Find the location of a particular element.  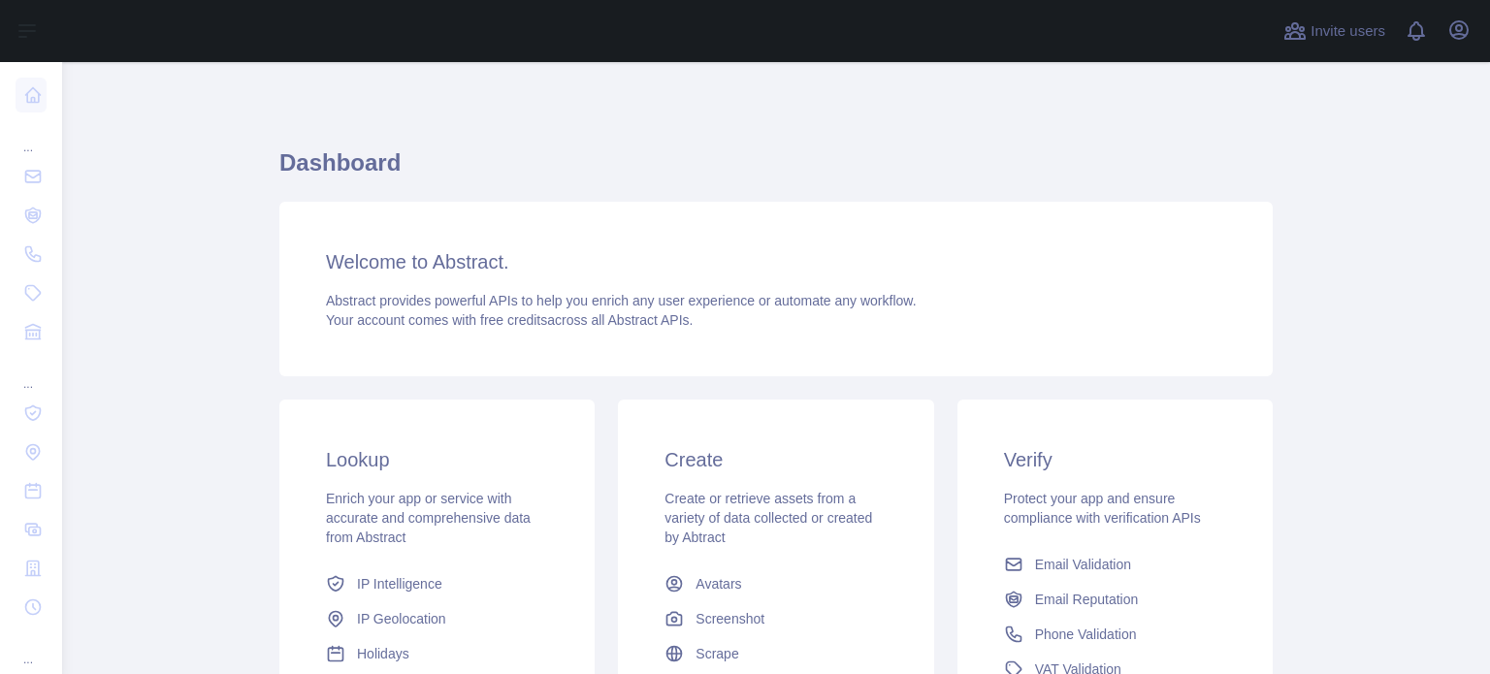

span: Holidays is located at coordinates (383, 654).